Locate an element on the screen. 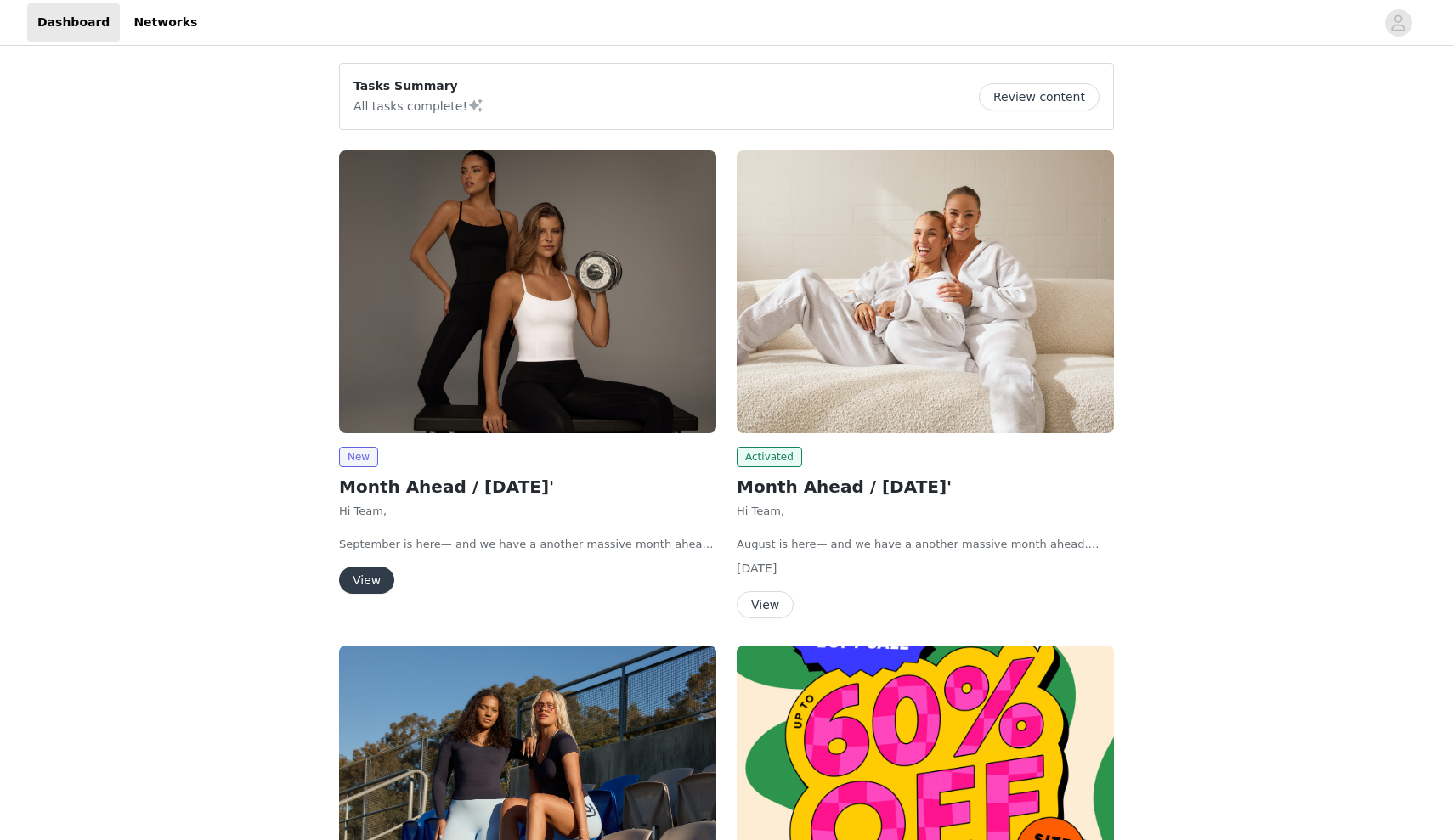  span: New is located at coordinates (359, 456).